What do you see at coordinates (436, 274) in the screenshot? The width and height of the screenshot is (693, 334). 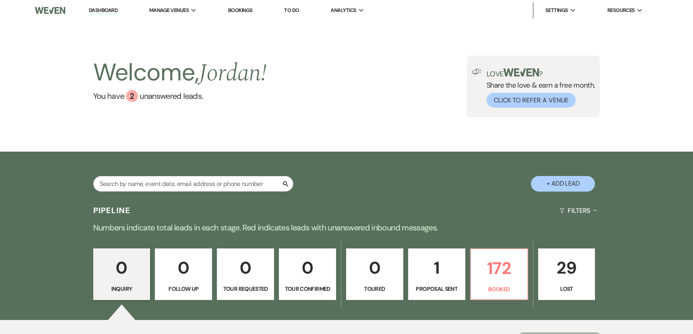 I see `a: 1Proposal Sent` at bounding box center [436, 274].